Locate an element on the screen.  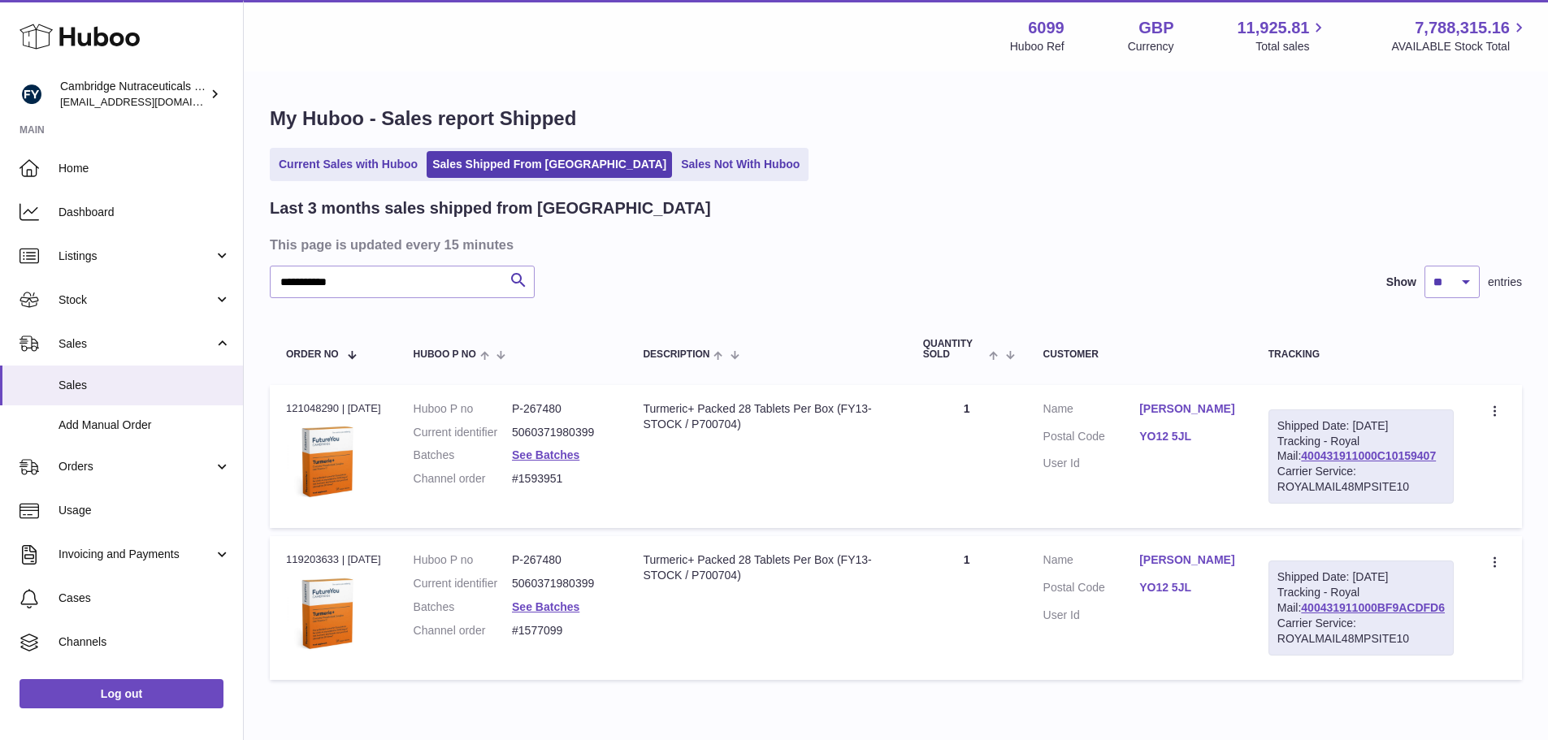
span: Channels is located at coordinates (145, 642).